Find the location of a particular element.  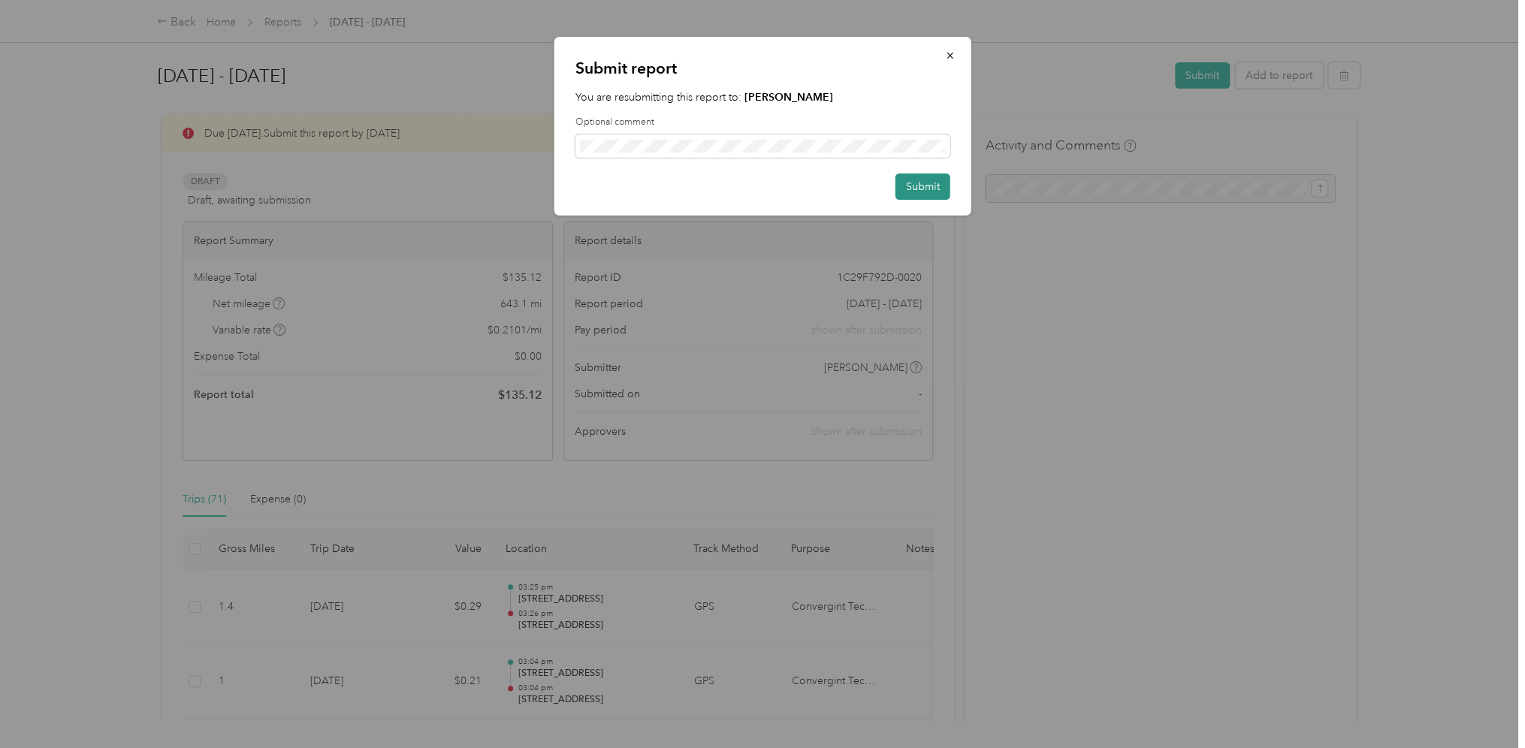

p: You are resubmitting this report to: is located at coordinates (763, 97).